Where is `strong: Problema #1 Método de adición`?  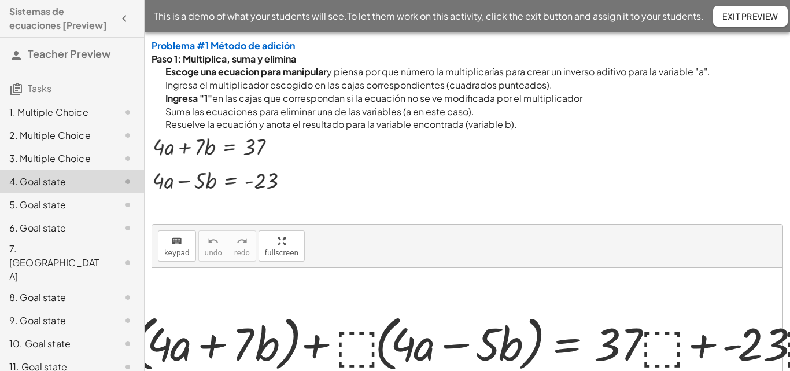 strong: Problema #1 Método de adición is located at coordinates (223, 45).